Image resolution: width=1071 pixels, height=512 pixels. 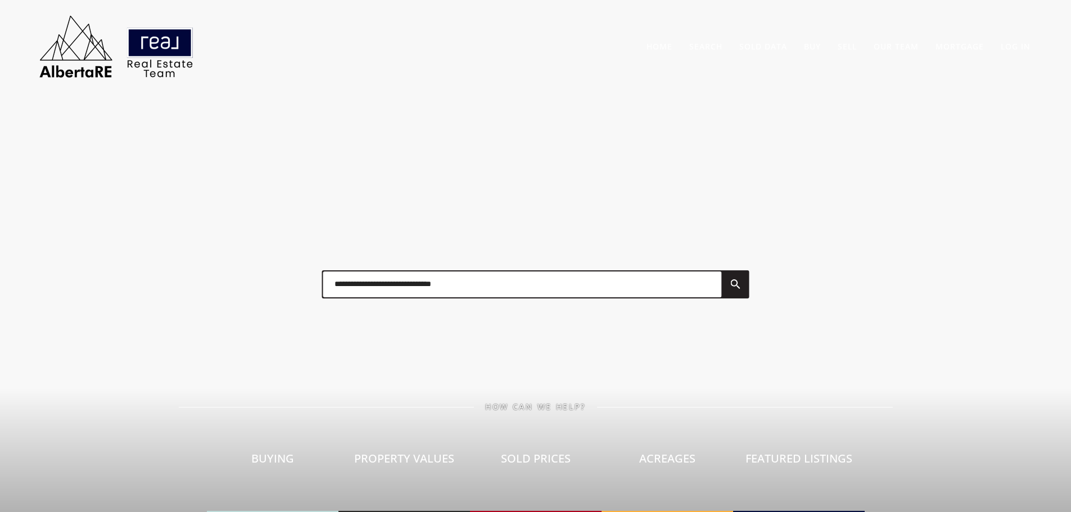 What do you see at coordinates (668, 462) in the screenshot?
I see `a: Acreages` at bounding box center [668, 462].